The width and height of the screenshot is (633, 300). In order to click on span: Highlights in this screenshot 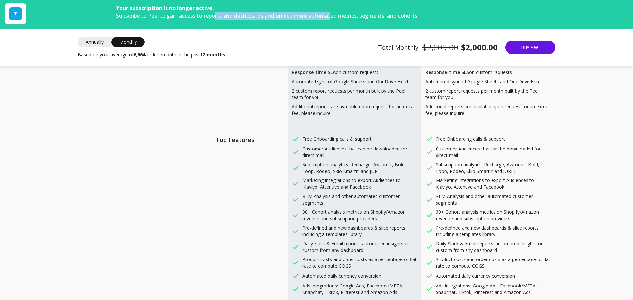, I will do `click(249, 79)`.